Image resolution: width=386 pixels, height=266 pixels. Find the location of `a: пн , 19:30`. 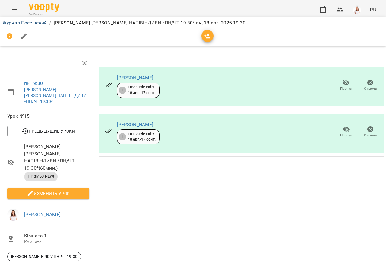

a: пн , 19:30 is located at coordinates (33, 83).